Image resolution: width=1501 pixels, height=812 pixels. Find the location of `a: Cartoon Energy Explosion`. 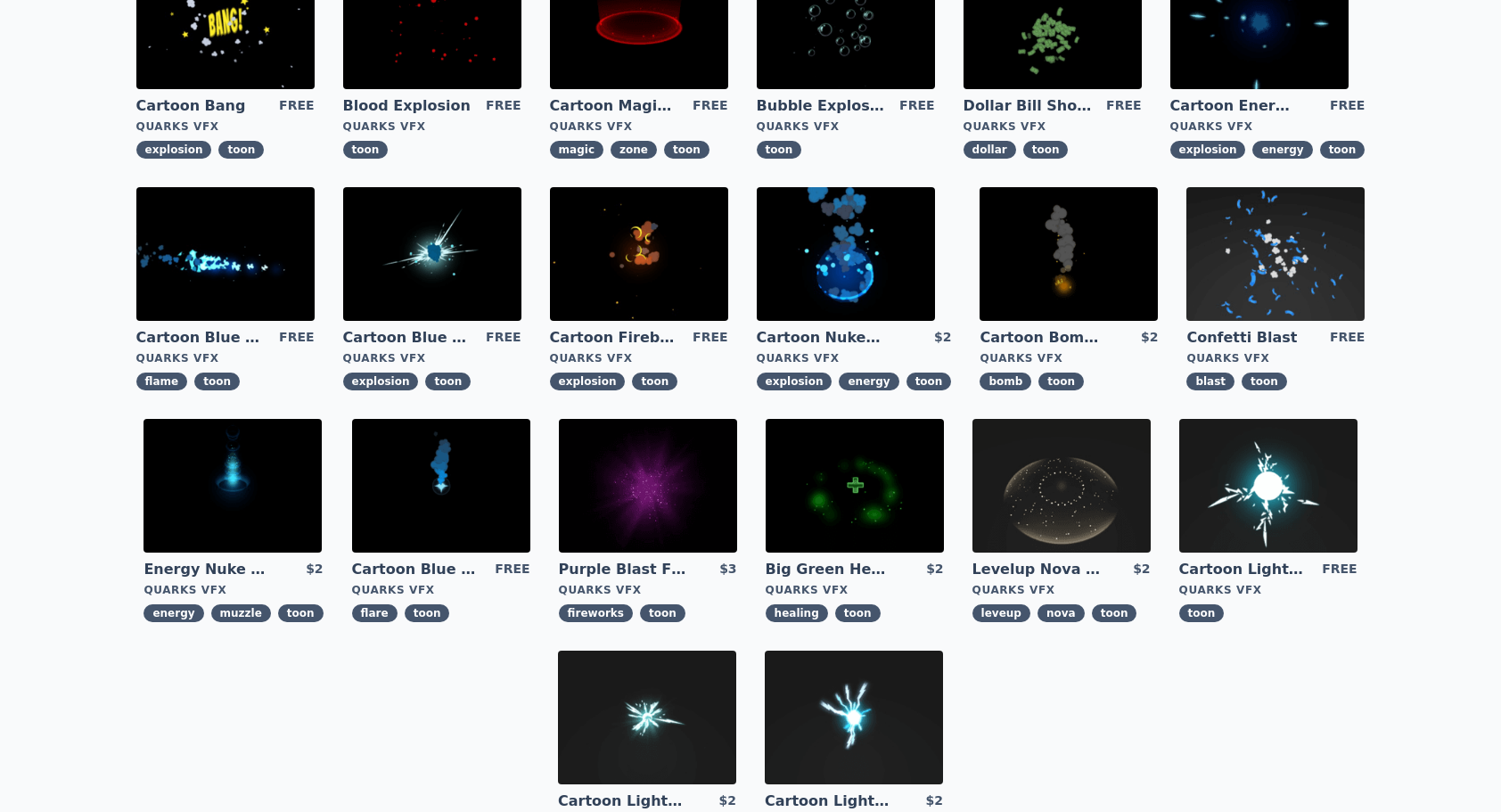

a: Cartoon Energy Explosion is located at coordinates (1235, 106).